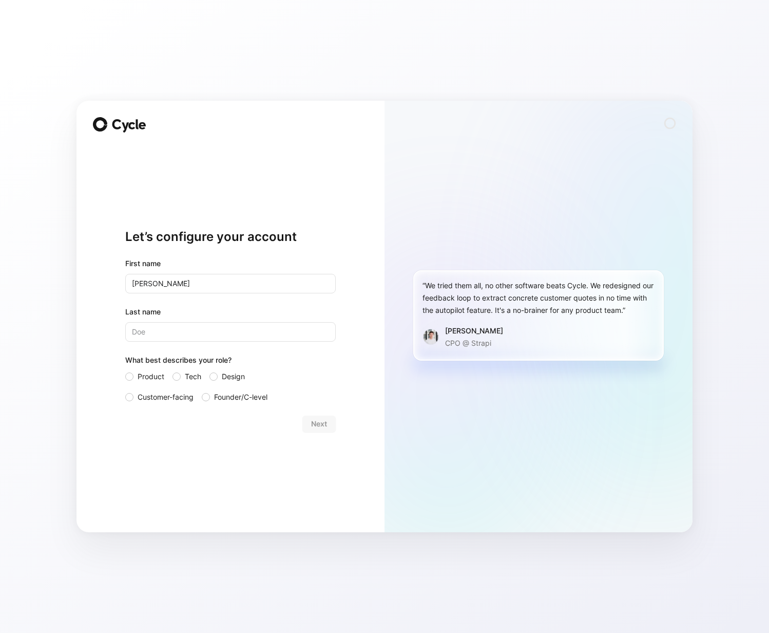 The height and width of the screenshot is (633, 769). I want to click on span: Design, so click(233, 376).